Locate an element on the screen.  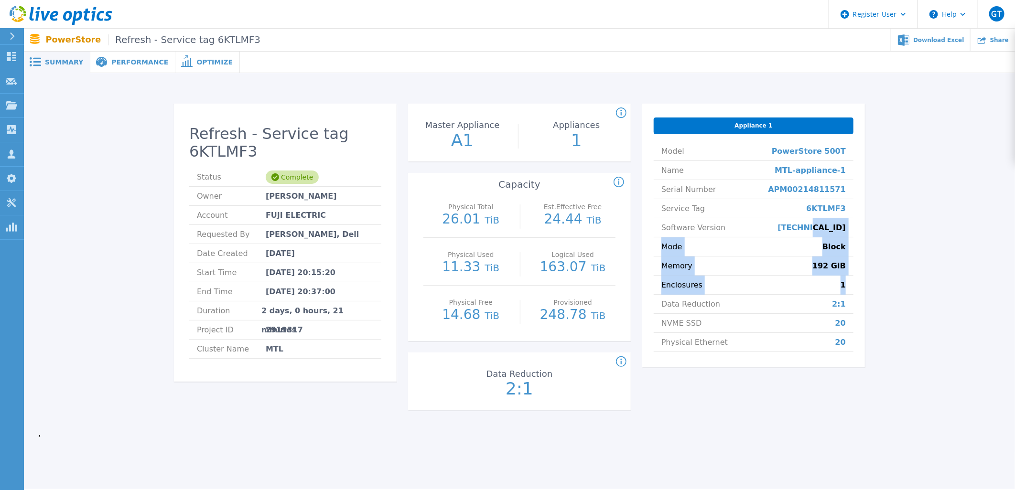
span: Summary is located at coordinates (64, 62).